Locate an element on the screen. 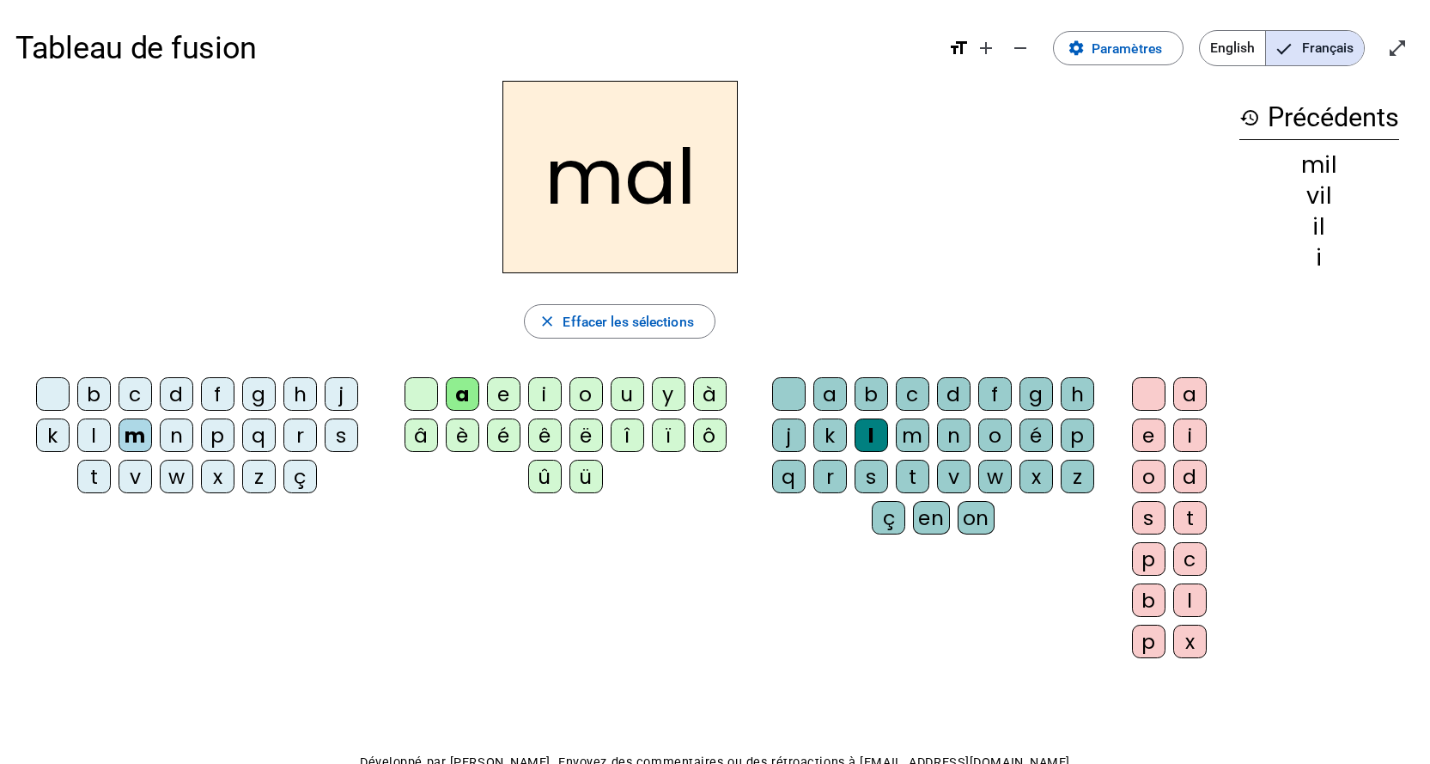  div: on is located at coordinates (976, 517).